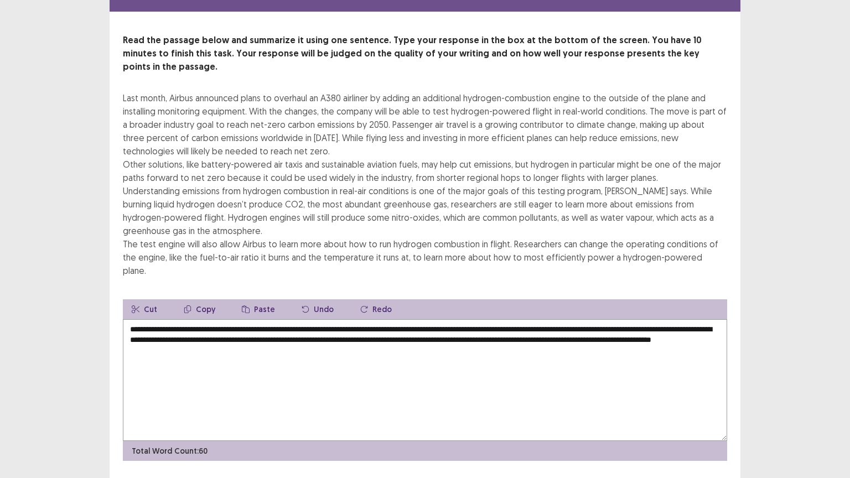 This screenshot has width=850, height=478. I want to click on button: Undo, so click(318, 309).